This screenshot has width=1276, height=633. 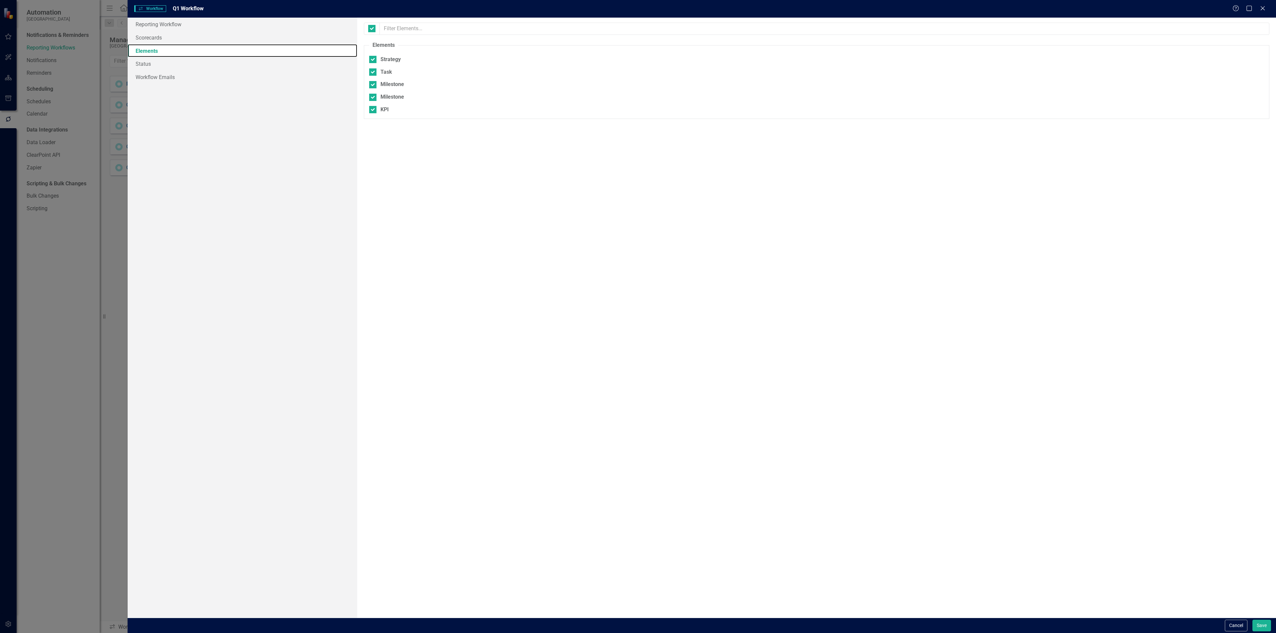 I want to click on button: Cancel, so click(x=1236, y=625).